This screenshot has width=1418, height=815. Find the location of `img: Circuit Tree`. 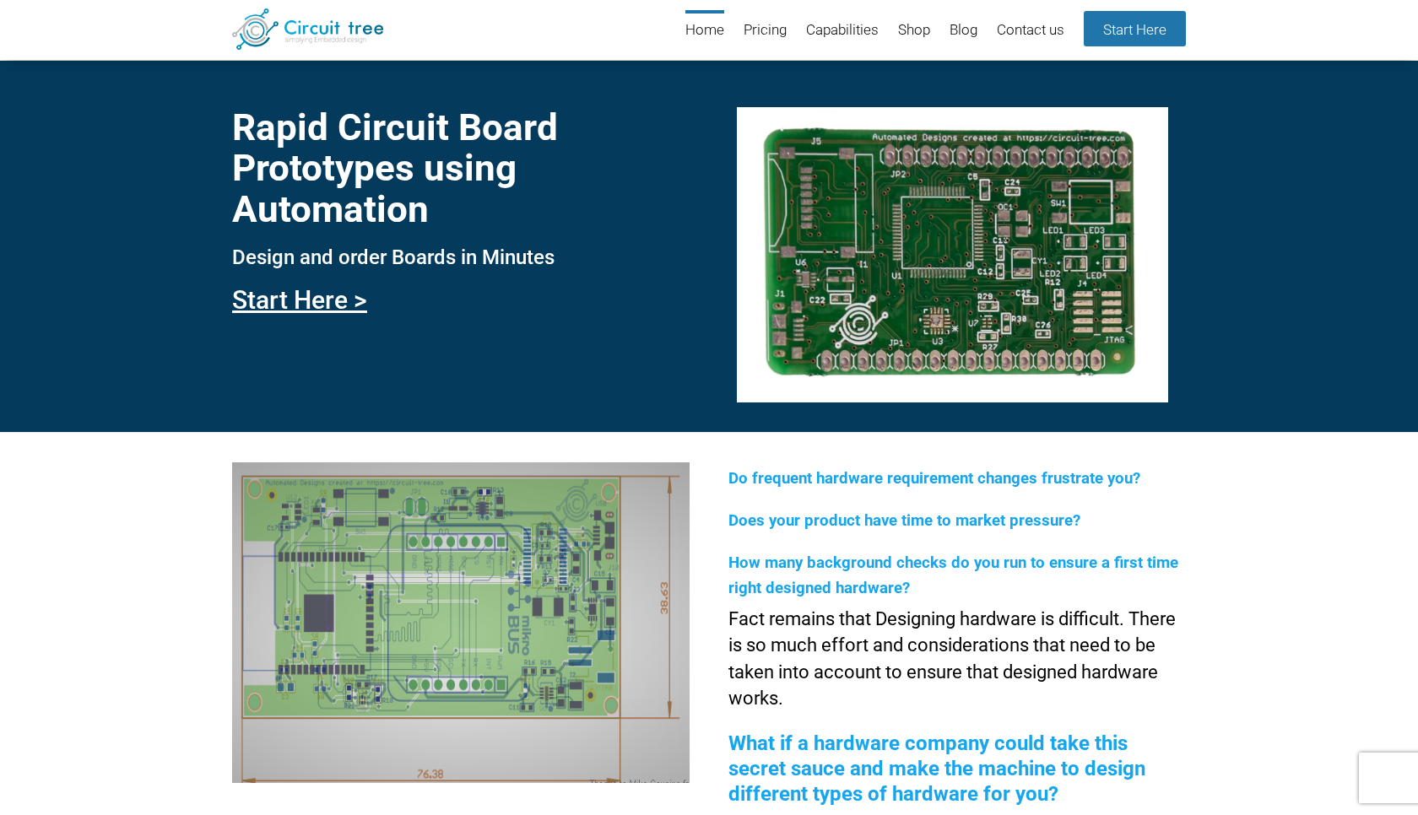

img: Circuit Tree is located at coordinates (307, 29).